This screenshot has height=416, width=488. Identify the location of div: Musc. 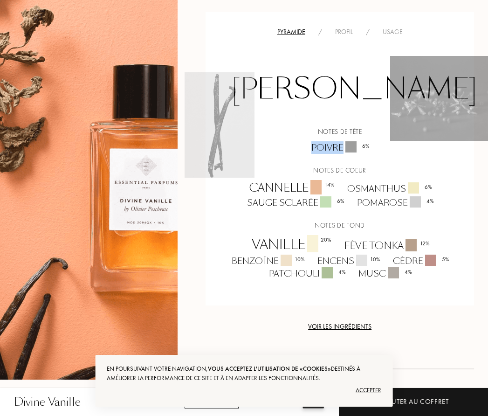
(385, 273).